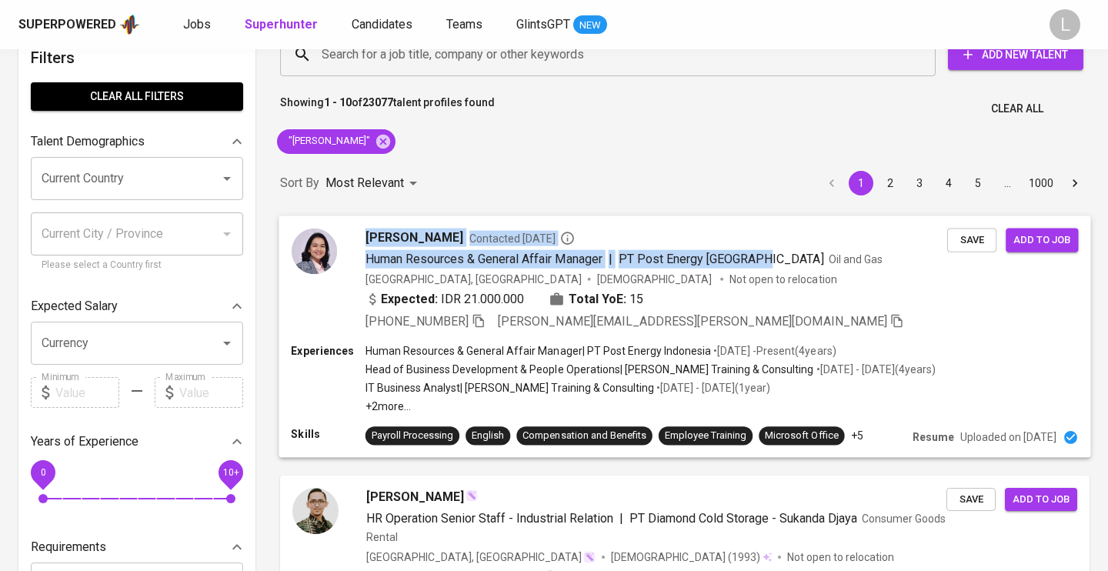 This screenshot has height=571, width=1108. What do you see at coordinates (299, 183) in the screenshot?
I see `p: Sort By` at bounding box center [299, 183].